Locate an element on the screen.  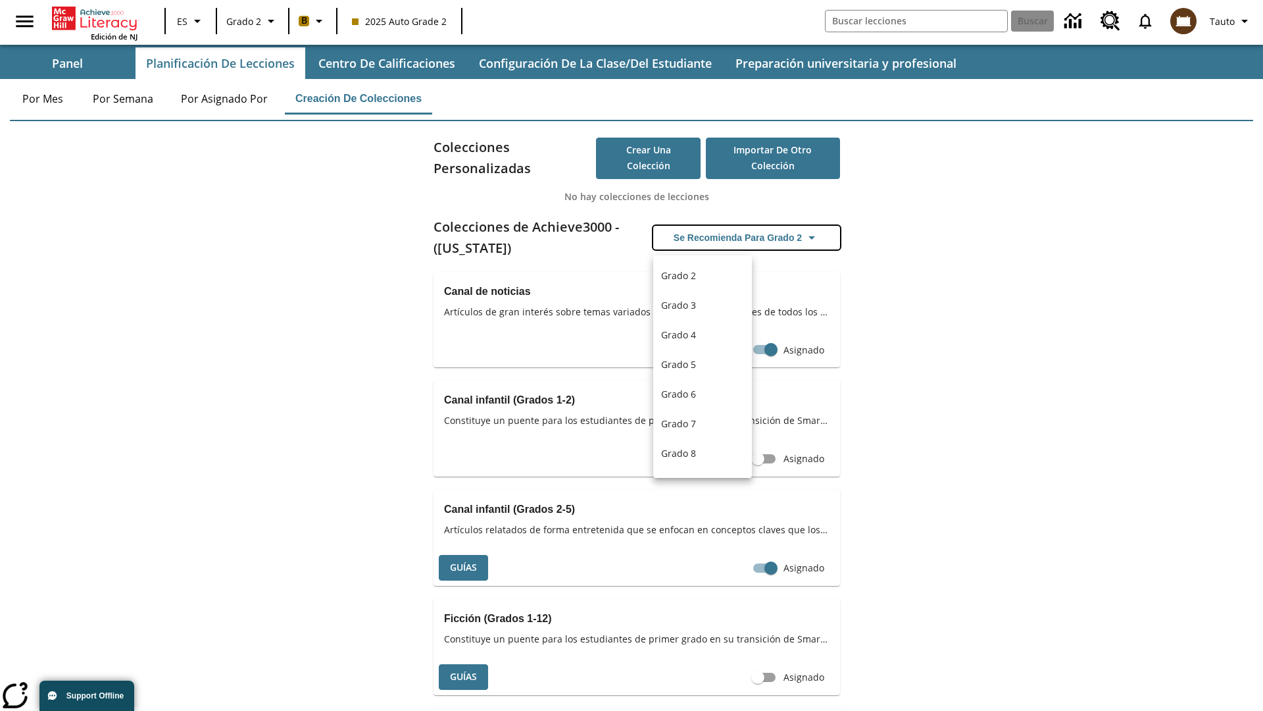
p: Grado 9 is located at coordinates (678, 482).